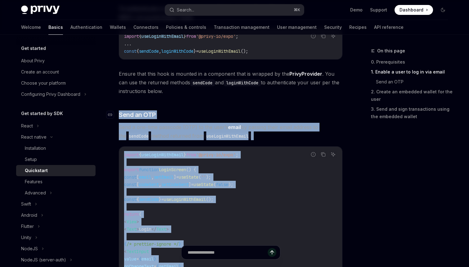  Describe the element at coordinates (272, 253) in the screenshot. I see `button: Send message` at that location.